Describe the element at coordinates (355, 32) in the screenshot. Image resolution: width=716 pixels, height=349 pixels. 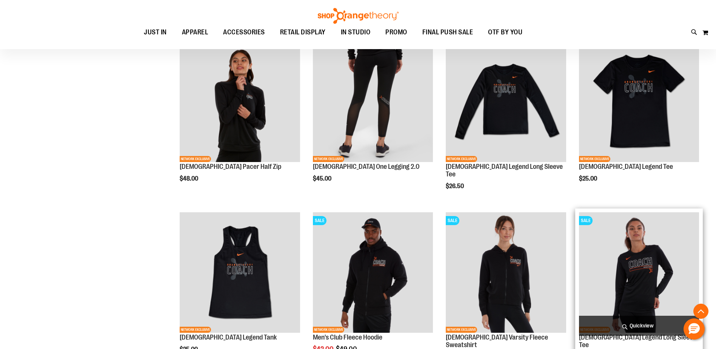
I see `a: IN STUDIO` at that location.